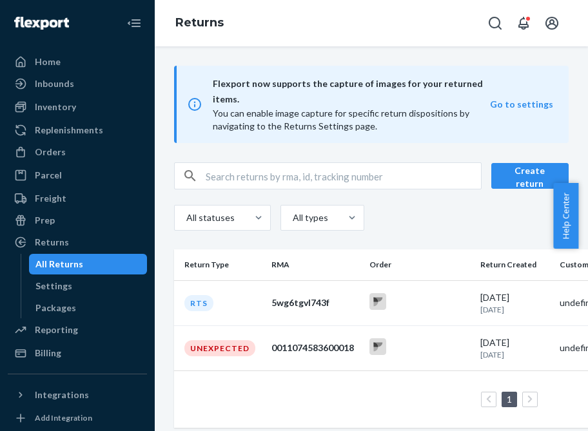 The image size is (588, 431). Describe the element at coordinates (59, 264) in the screenshot. I see `div: All Returns` at that location.